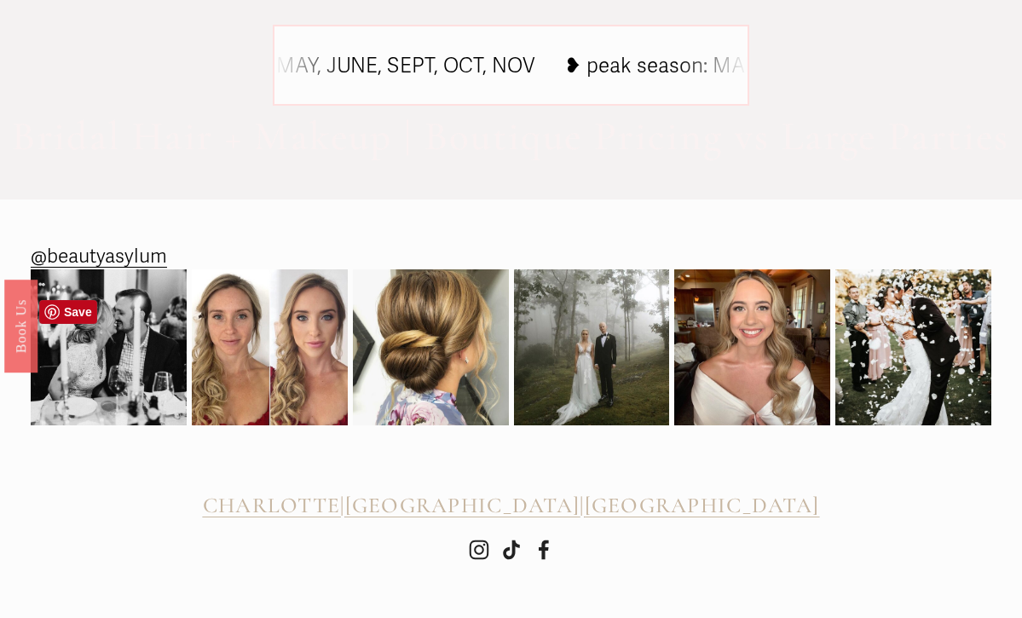 The height and width of the screenshot is (618, 1022). What do you see at coordinates (280, 66) in the screenshot?
I see `tspan: ❥ peak season: MAR, APR, MAY, JUNE, SEPT, OCT, NOV` at bounding box center [280, 66].